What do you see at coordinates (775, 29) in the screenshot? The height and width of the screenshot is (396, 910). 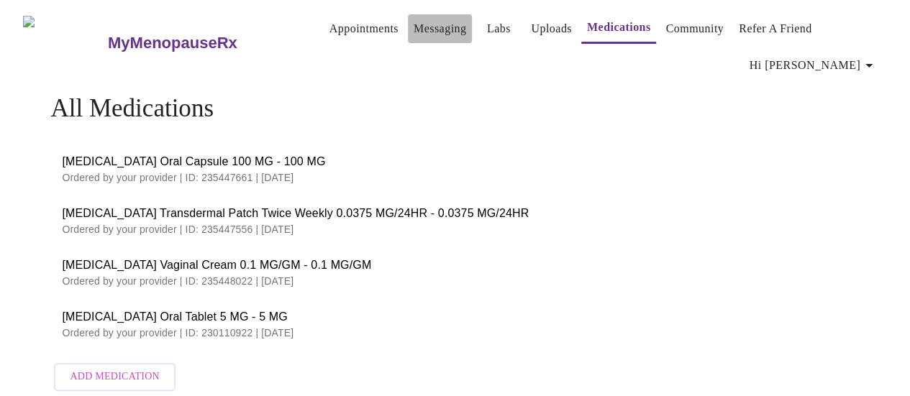 I see `button: Refer a Friend` at bounding box center [775, 29].